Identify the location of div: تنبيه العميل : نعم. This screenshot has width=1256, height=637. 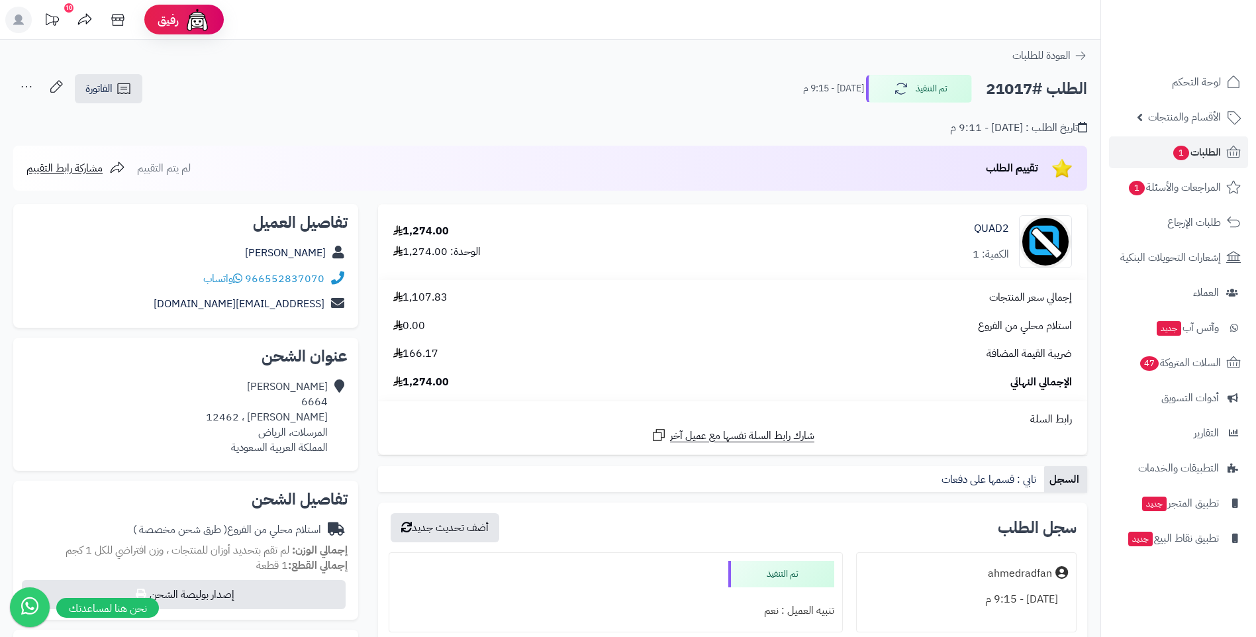
(616, 610).